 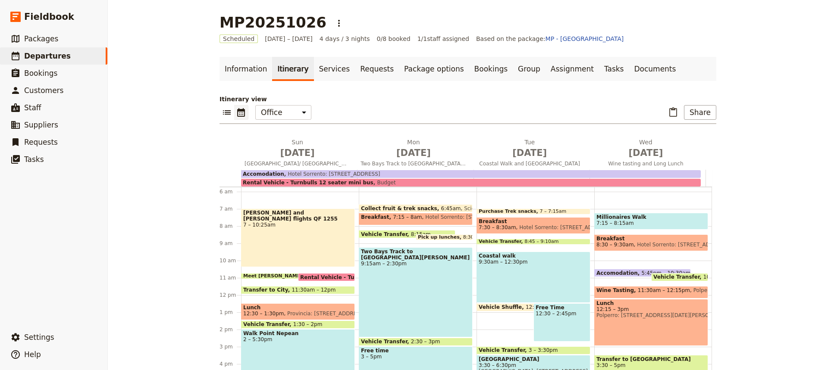 What do you see at coordinates (471, 183) in the screenshot?
I see `div: Rental Vehicle - Turnbulls 12 seater mini busBudget` at bounding box center [471, 183].